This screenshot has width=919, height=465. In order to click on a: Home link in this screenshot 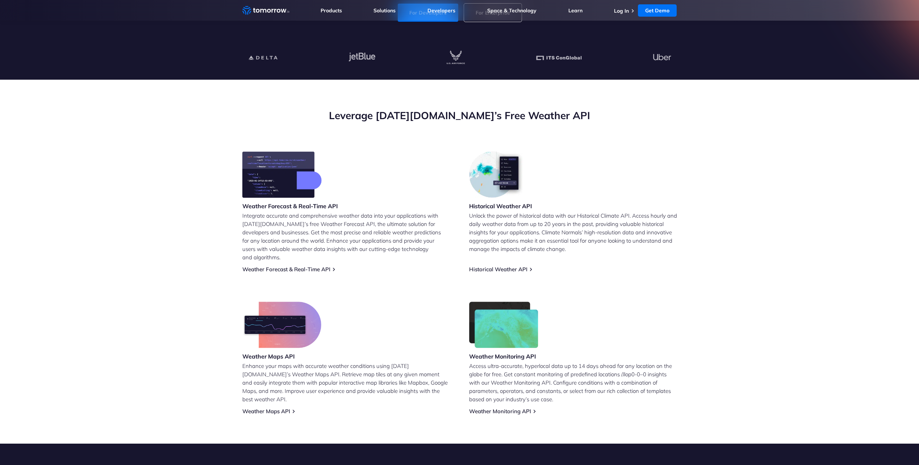, I will do `click(266, 11)`.